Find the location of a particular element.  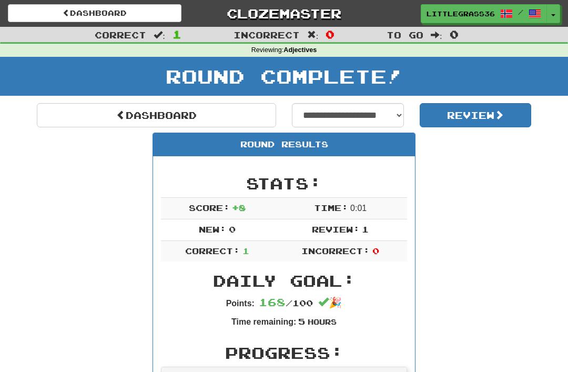

h2: Stats: is located at coordinates (284, 183).